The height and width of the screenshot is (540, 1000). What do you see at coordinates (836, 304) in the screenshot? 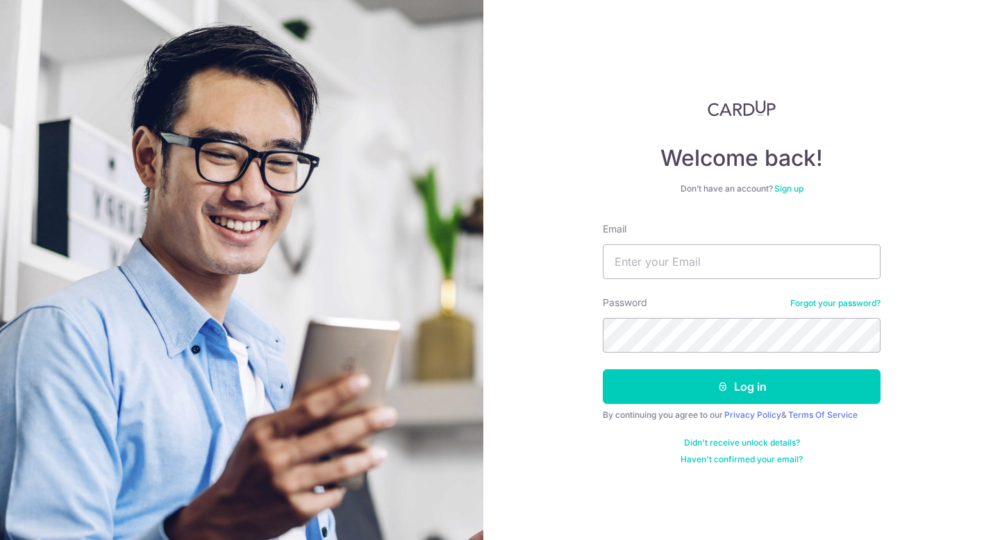
I see `a: Forgot your password?` at bounding box center [836, 304].